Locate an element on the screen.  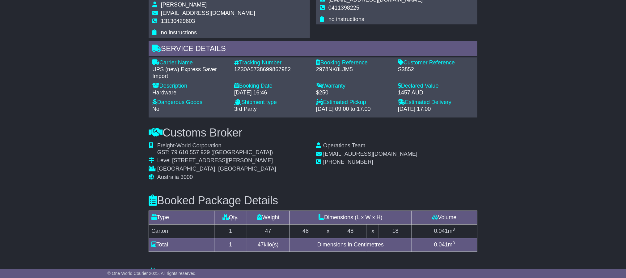
div: Shipment type is located at coordinates (272, 102).